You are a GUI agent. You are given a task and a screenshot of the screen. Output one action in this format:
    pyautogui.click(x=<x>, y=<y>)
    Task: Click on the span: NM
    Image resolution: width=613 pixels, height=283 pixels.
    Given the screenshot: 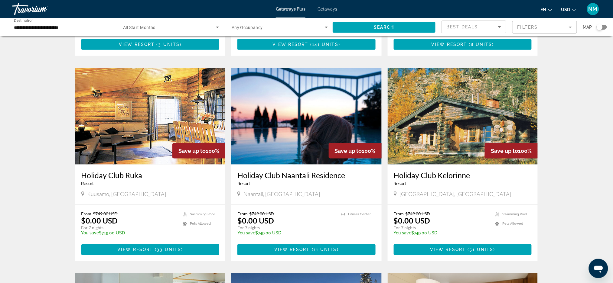 What is the action you would take?
    pyautogui.click(x=593, y=9)
    